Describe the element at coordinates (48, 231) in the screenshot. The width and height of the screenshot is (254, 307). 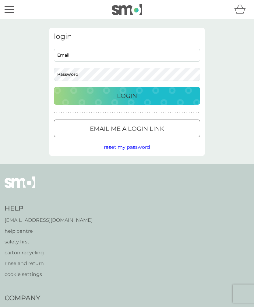
I see `p: help centre` at that location.